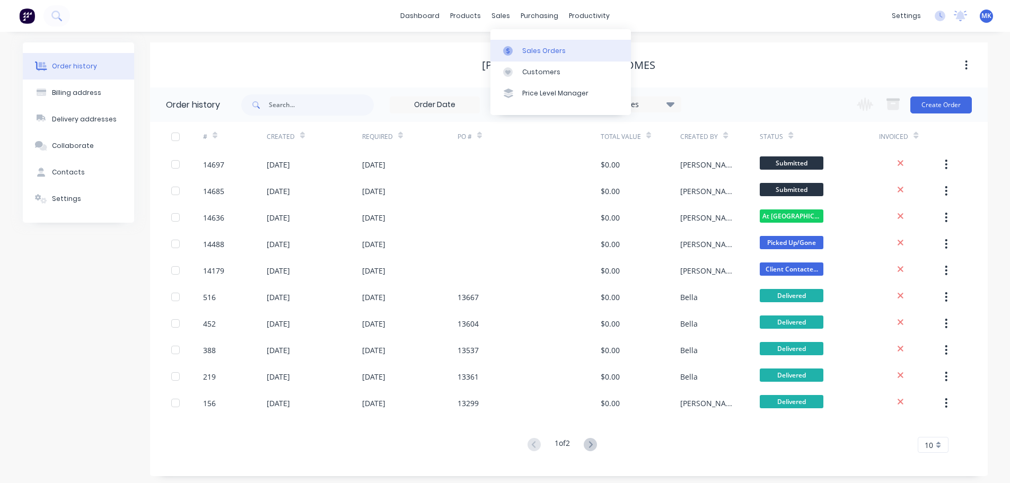 This screenshot has height=483, width=1010. What do you see at coordinates (209, 403) in the screenshot?
I see `div: 156` at bounding box center [209, 403].